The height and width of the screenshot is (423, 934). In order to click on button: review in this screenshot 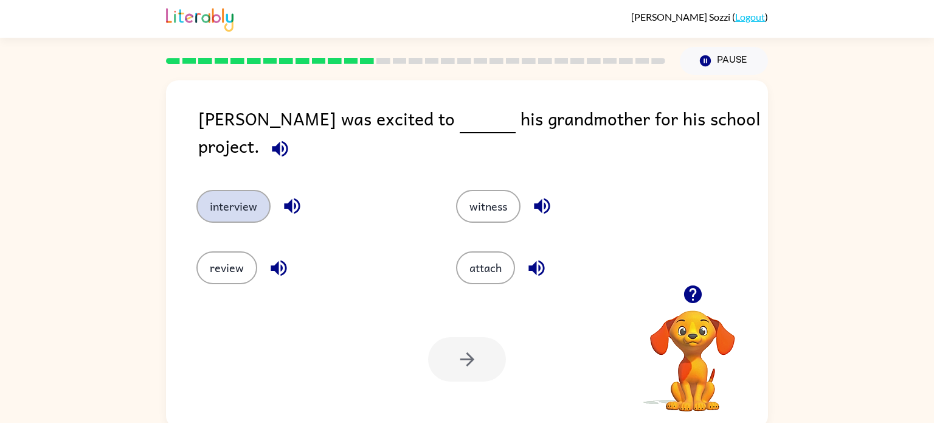, I will do `click(227, 268)`.